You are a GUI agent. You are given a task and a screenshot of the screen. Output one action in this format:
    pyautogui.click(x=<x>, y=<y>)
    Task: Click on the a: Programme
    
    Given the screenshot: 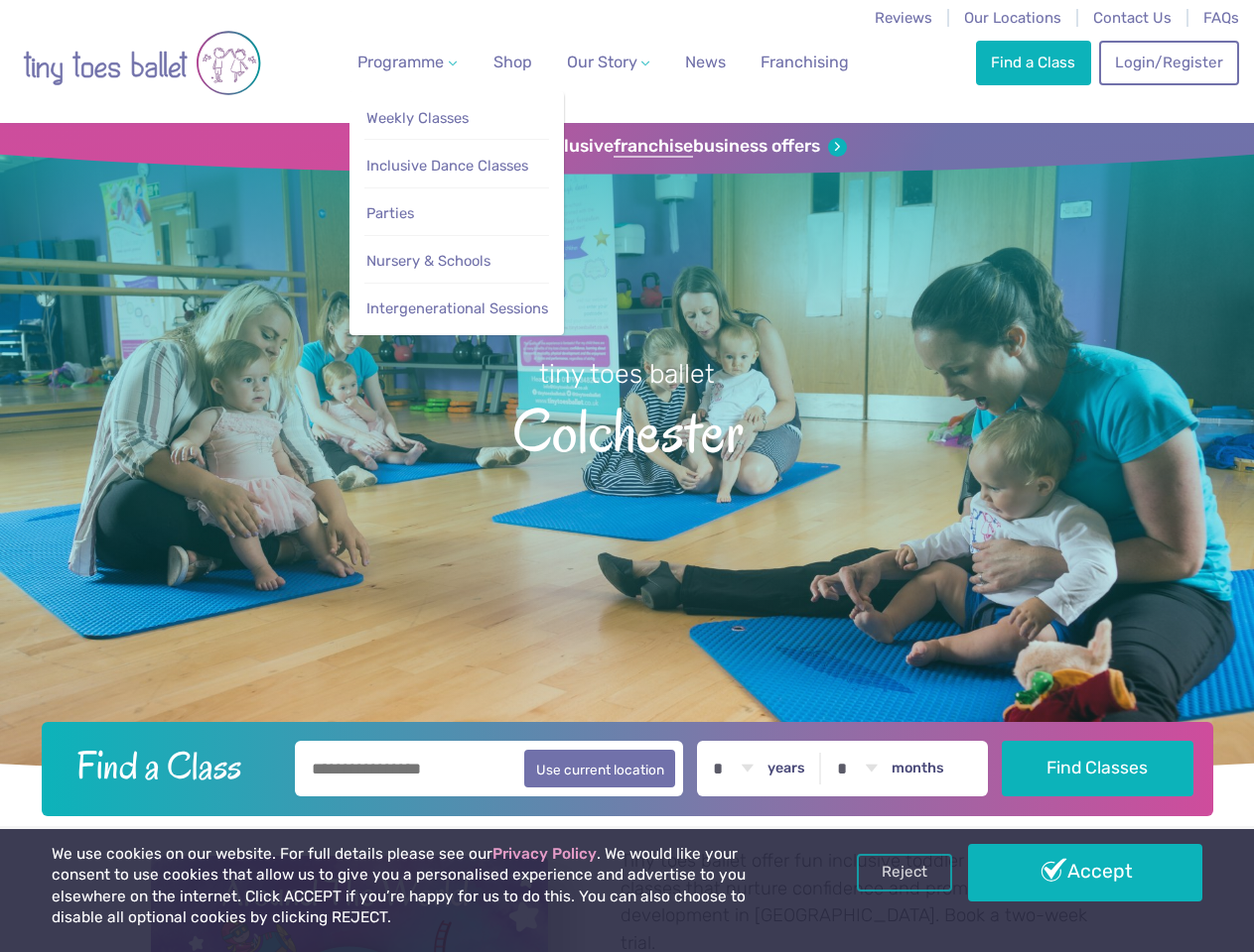 What is the action you would take?
    pyautogui.click(x=407, y=63)
    